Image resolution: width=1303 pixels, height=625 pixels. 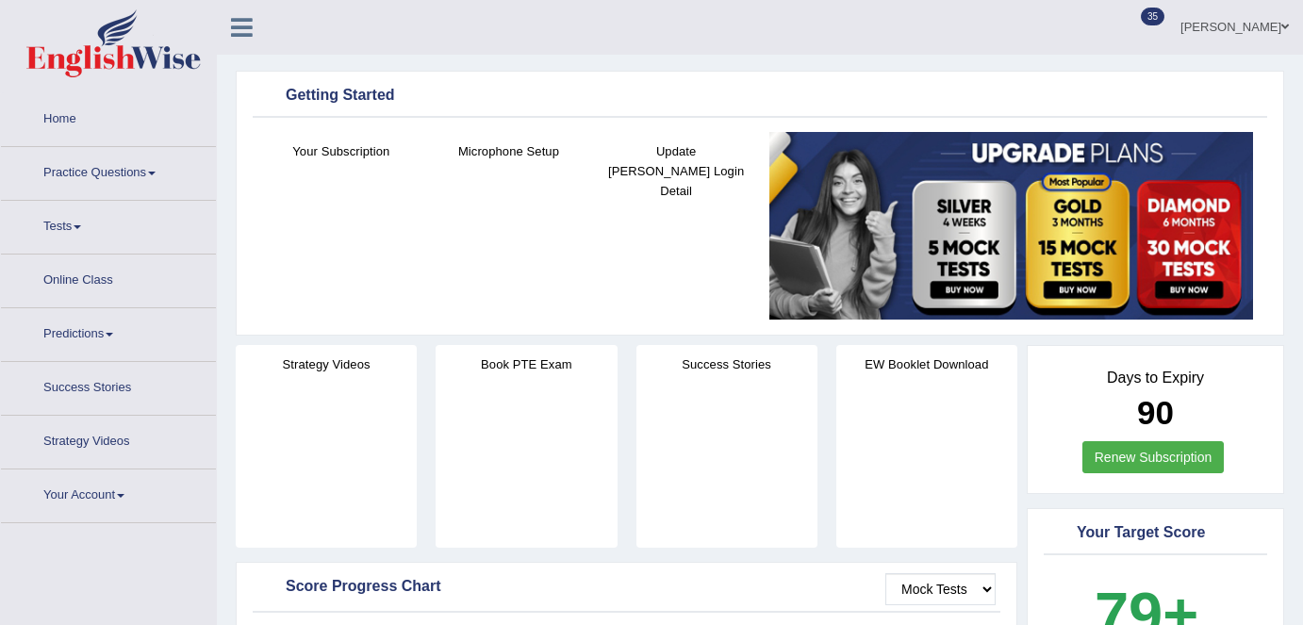 What do you see at coordinates (1153, 457) in the screenshot?
I see `a: Renew Subscription` at bounding box center [1153, 457].